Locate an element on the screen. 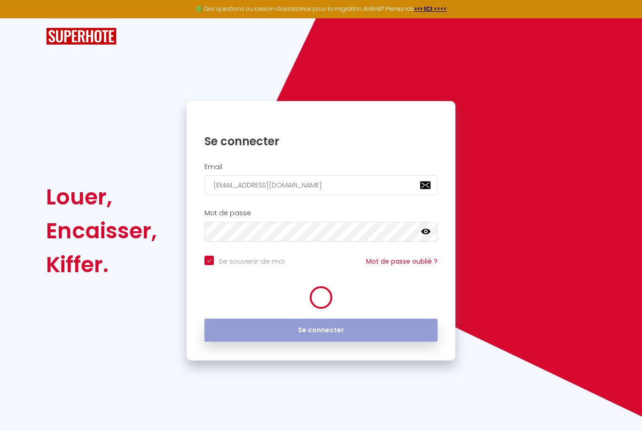 This screenshot has width=642, height=431. input: Ton Email is located at coordinates (321, 185).